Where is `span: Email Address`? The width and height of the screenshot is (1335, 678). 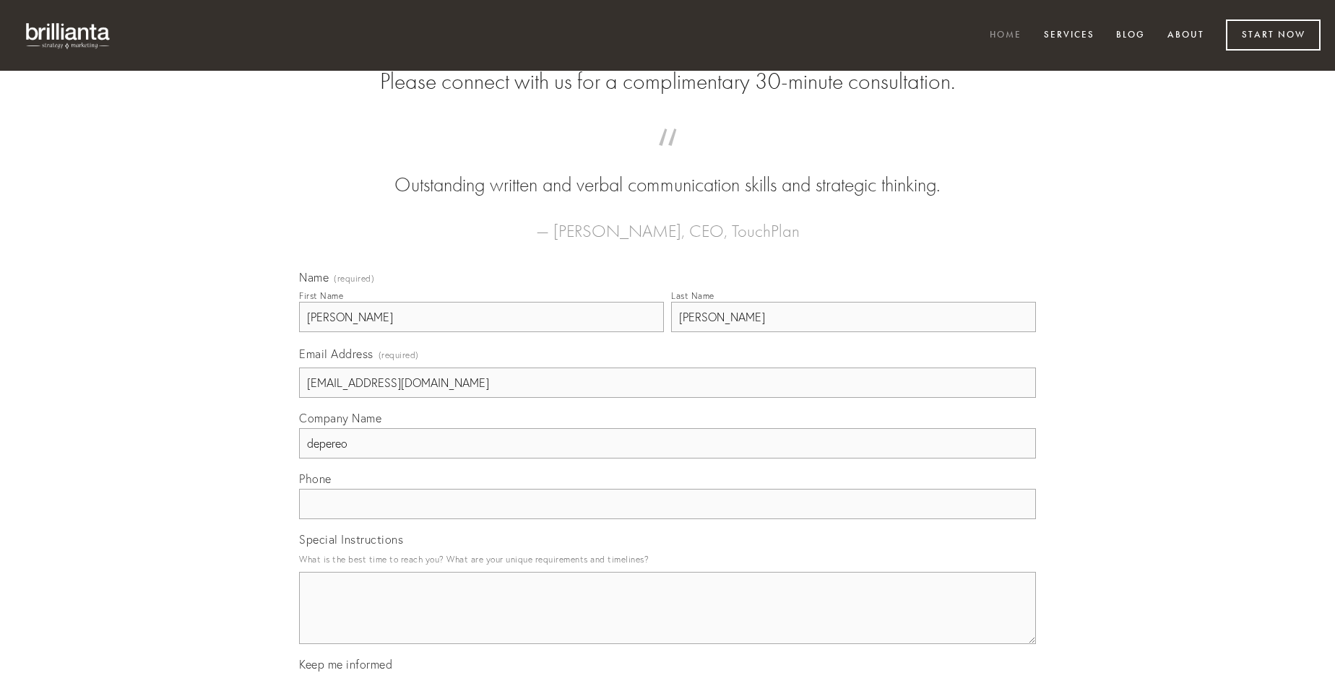 span: Email Address is located at coordinates (336, 354).